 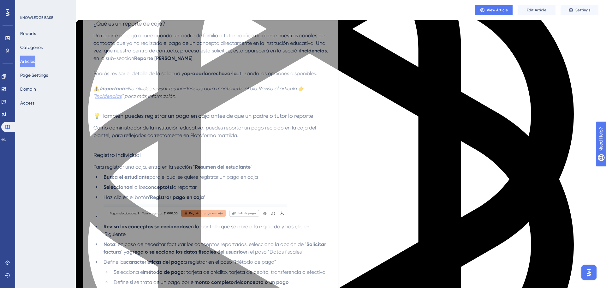 I want to click on span: : en caso de necesitar facturar los conceptos reportados, selecciona la opción de ", so click(x=211, y=244).